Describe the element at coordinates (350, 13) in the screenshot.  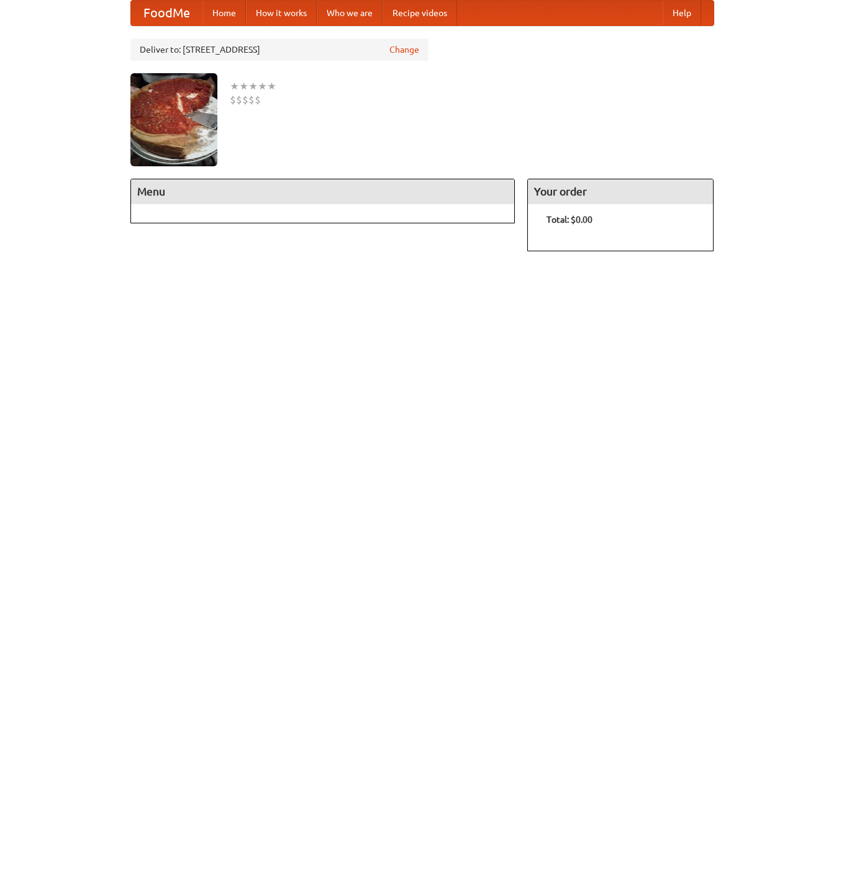
I see `a: Who we are` at that location.